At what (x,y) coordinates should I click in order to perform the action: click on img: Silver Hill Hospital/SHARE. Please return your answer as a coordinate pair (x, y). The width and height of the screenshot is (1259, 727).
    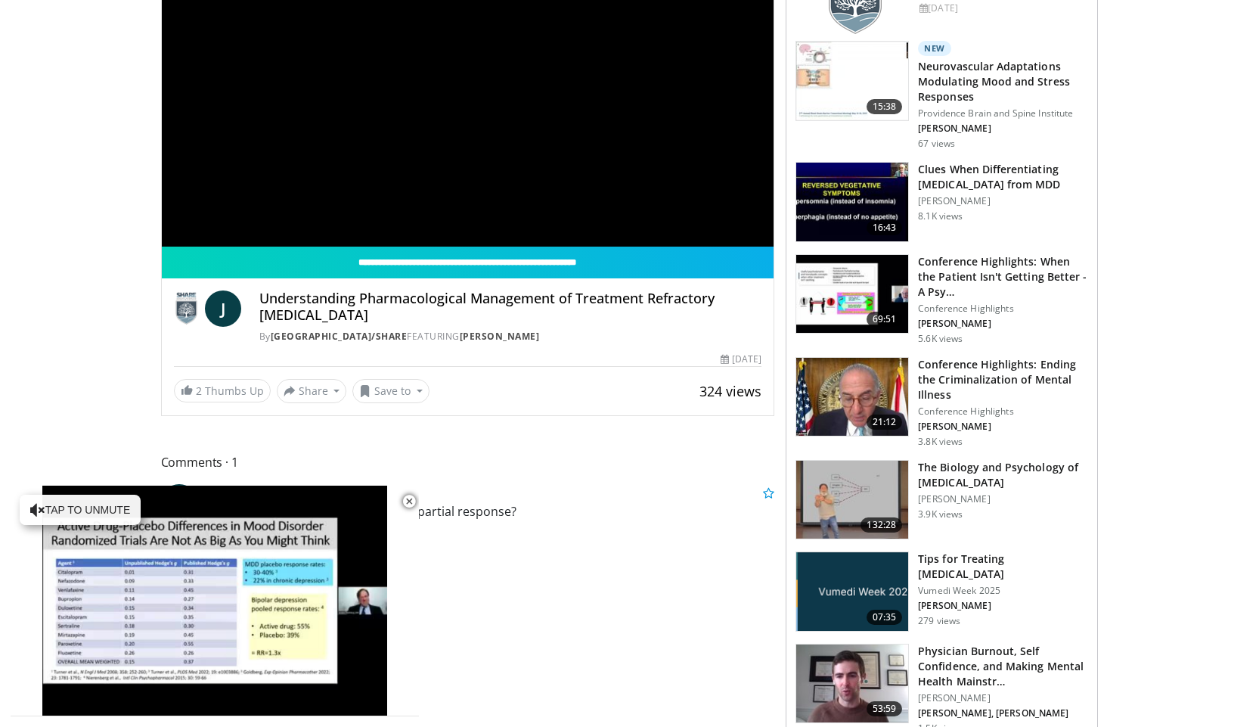
    Looking at the image, I should click on (186, 309).